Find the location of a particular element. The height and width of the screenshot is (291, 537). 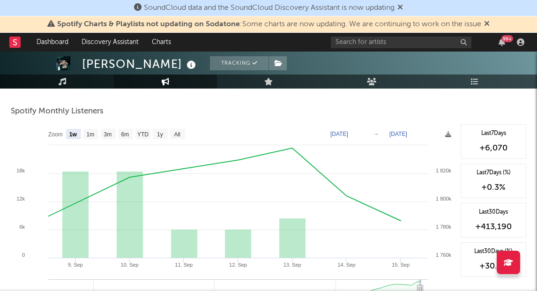

span: : Some charts are now updating. We are continuing to work on the issue is located at coordinates (269, 24).